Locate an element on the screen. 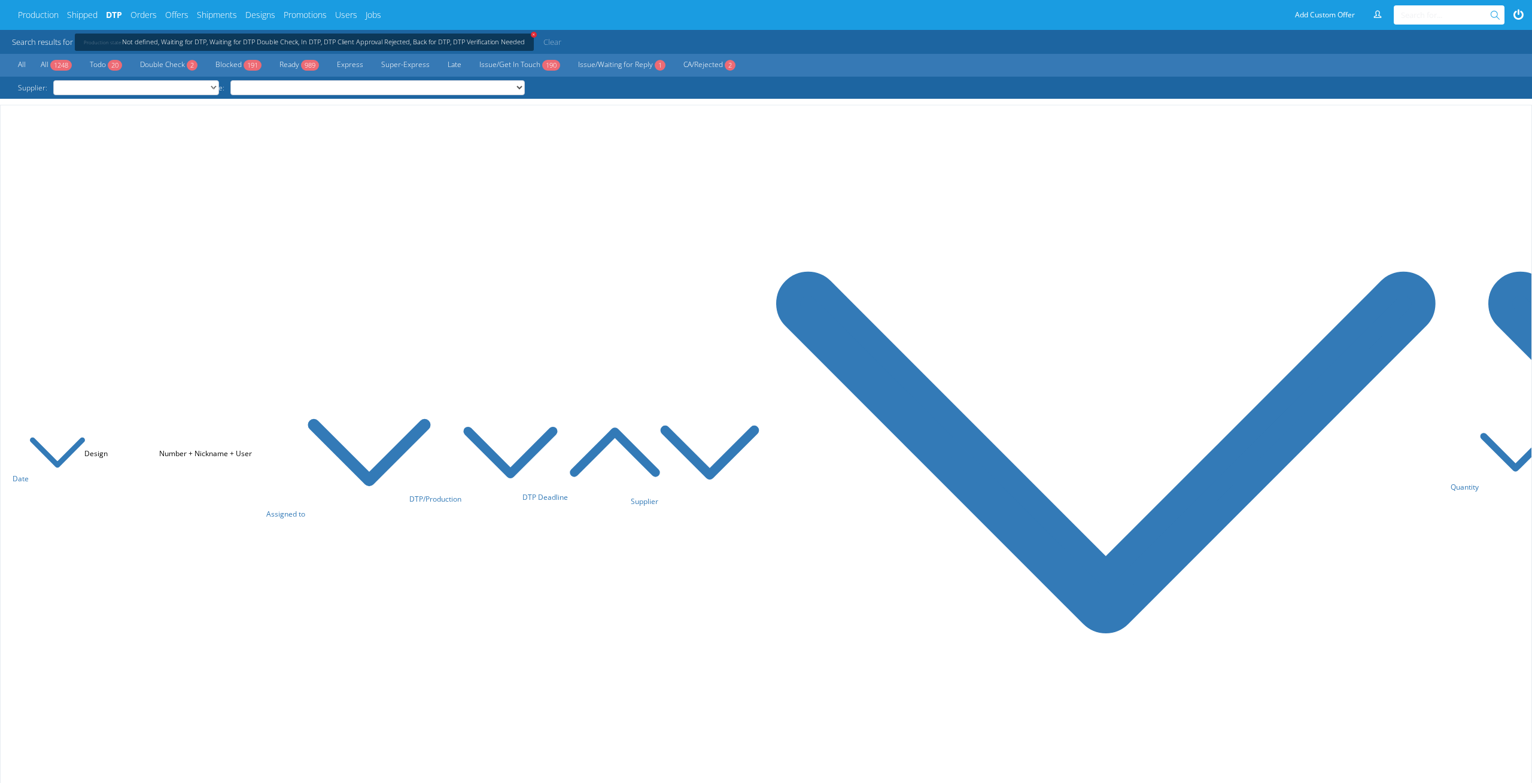  a: Orders is located at coordinates (144, 15).